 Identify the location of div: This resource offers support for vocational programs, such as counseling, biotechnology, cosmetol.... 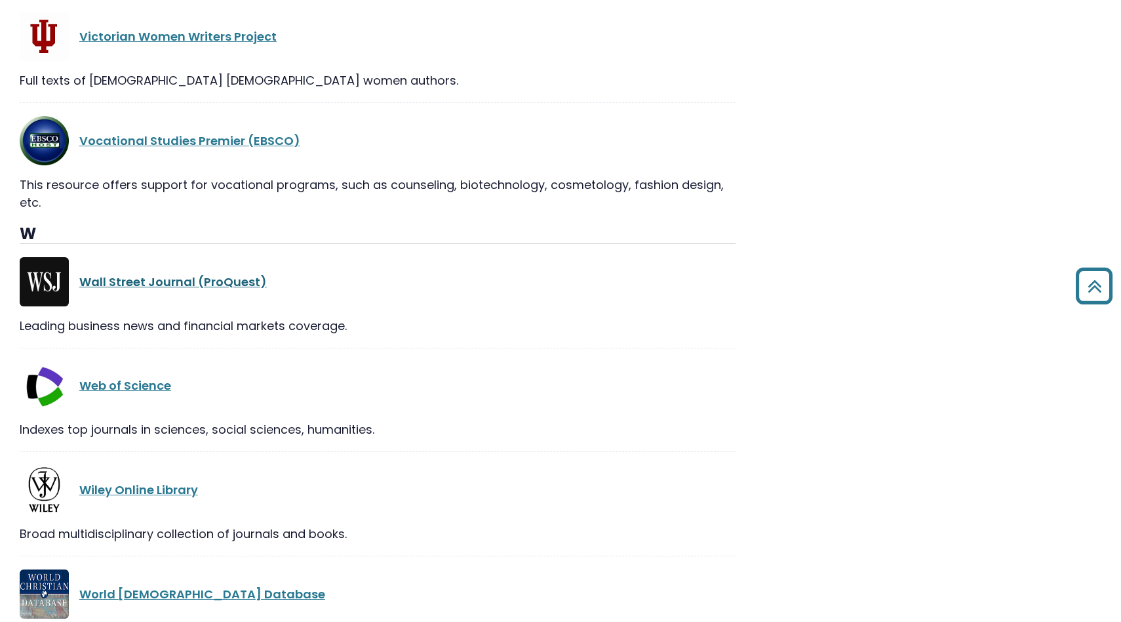
(378, 193).